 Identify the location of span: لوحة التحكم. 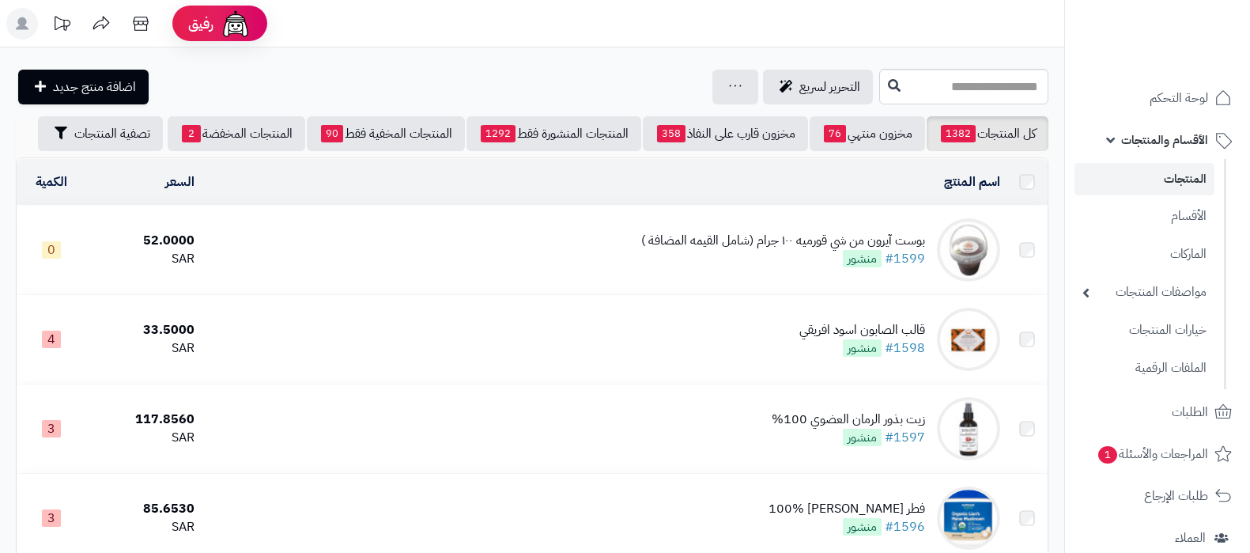
(1179, 98).